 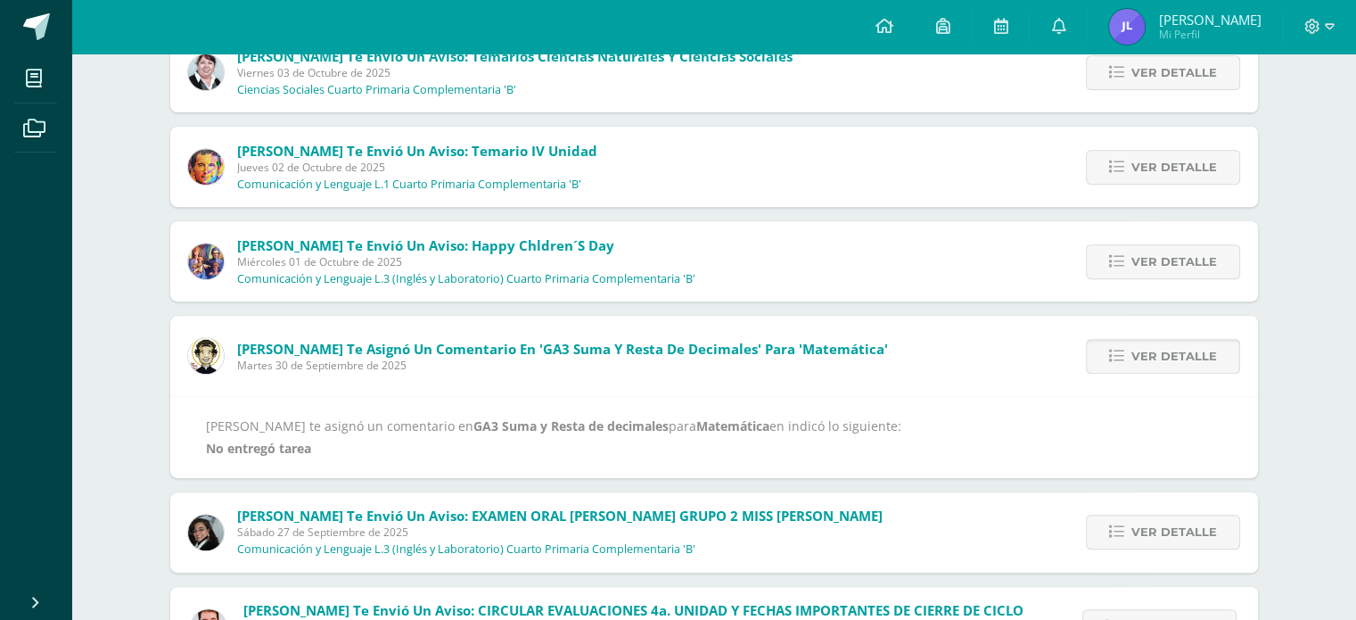 I want to click on p: Comunicación y Lenguaje L.1 Cuarto Primaria Complementaria 'B', so click(x=409, y=185).